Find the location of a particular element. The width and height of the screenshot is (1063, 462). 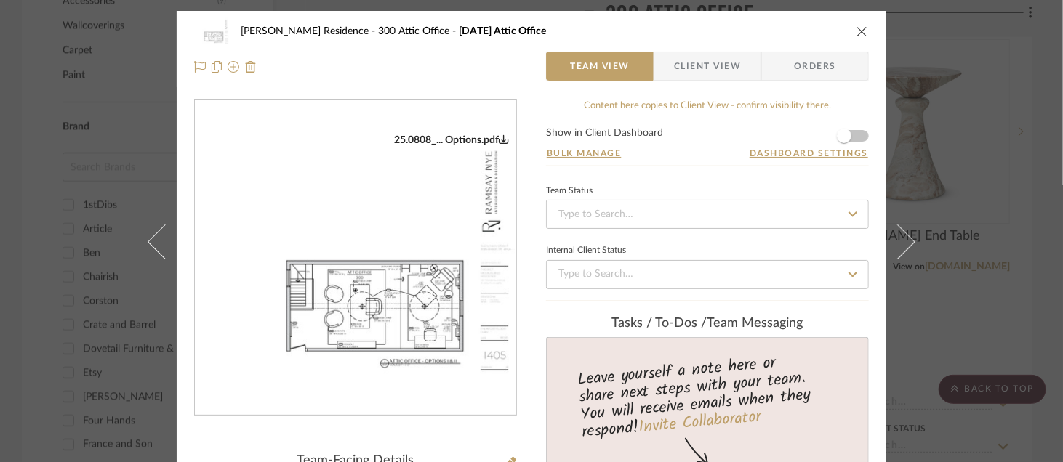

div: Team Status is located at coordinates (569, 191).